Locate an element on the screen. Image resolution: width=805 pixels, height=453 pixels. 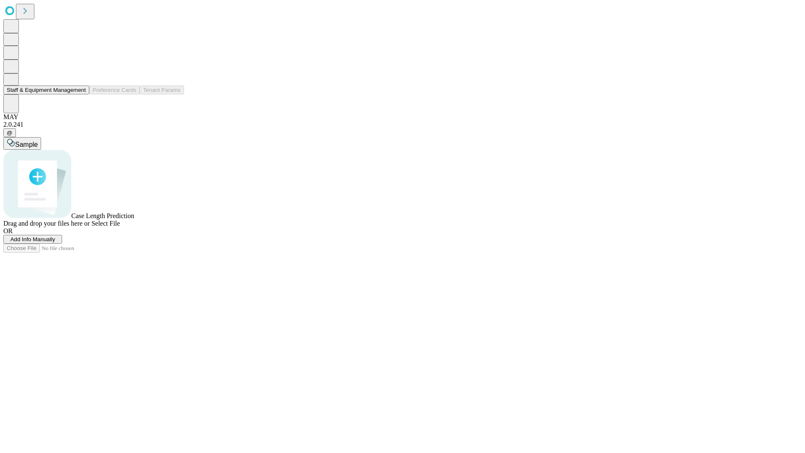
div: 2.0.241 is located at coordinates (402, 124).